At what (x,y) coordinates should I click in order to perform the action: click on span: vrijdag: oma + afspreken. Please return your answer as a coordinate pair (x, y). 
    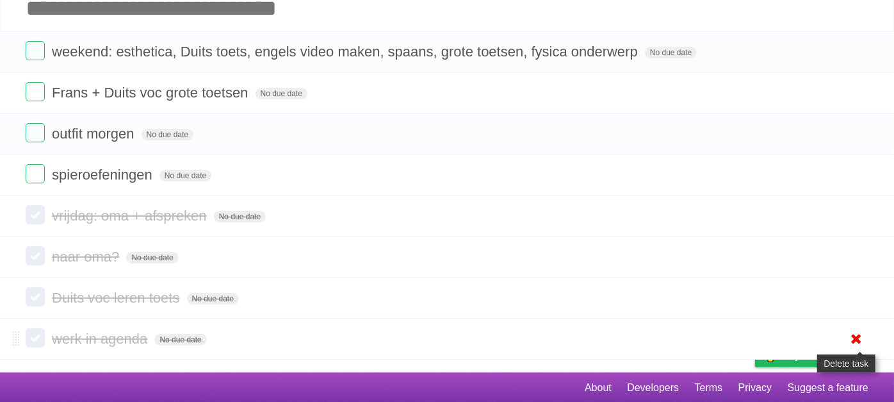
    Looking at the image, I should click on (131, 215).